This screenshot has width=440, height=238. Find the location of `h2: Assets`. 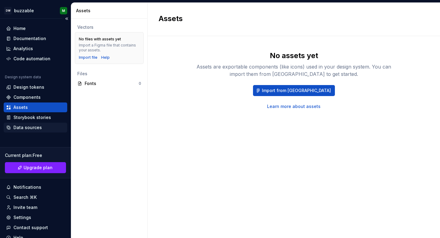

h2: Assets is located at coordinates (290, 19).